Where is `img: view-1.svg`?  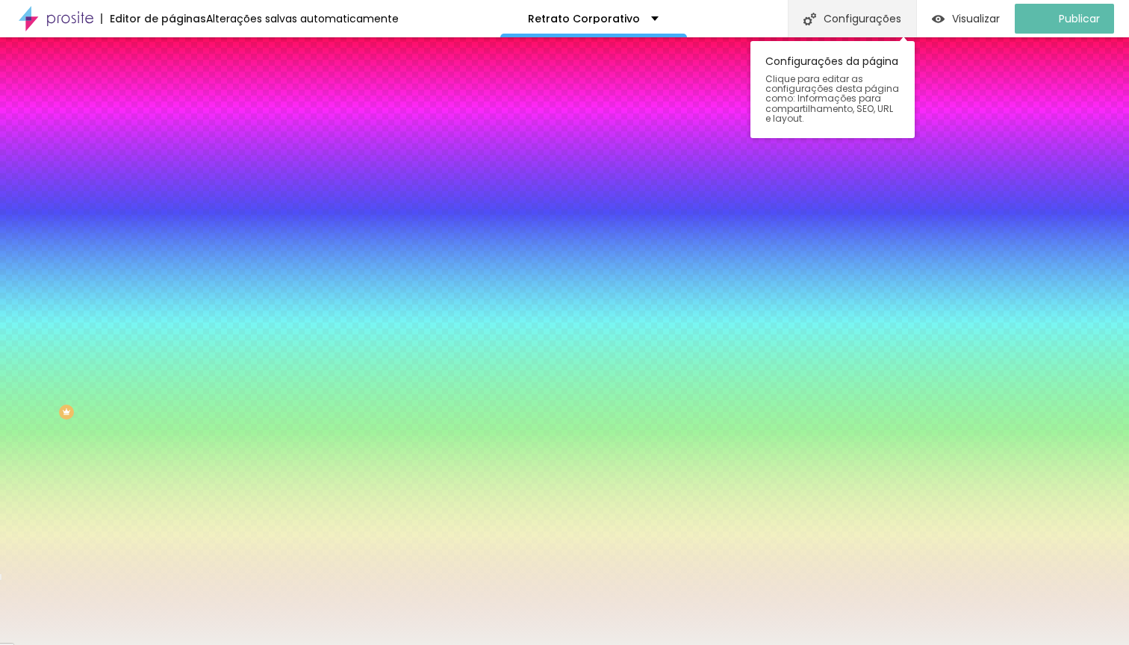
img: view-1.svg is located at coordinates (938, 19).